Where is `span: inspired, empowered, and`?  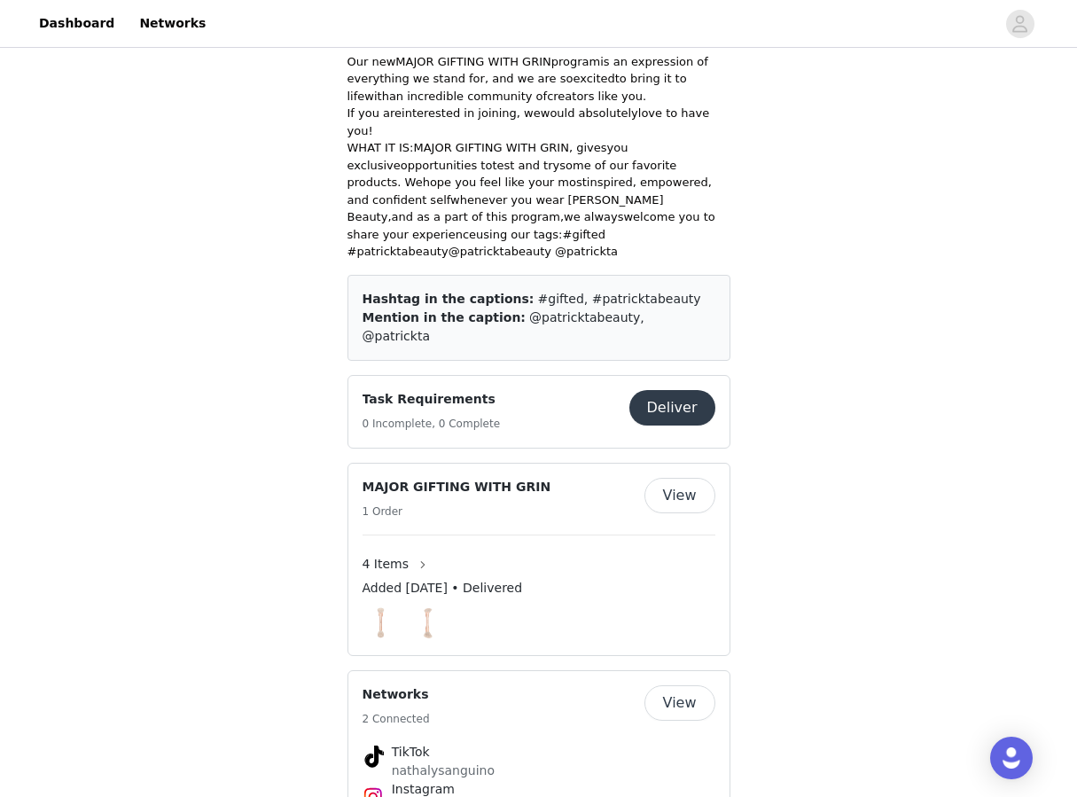
span: inspired, empowered, and is located at coordinates (529, 191).